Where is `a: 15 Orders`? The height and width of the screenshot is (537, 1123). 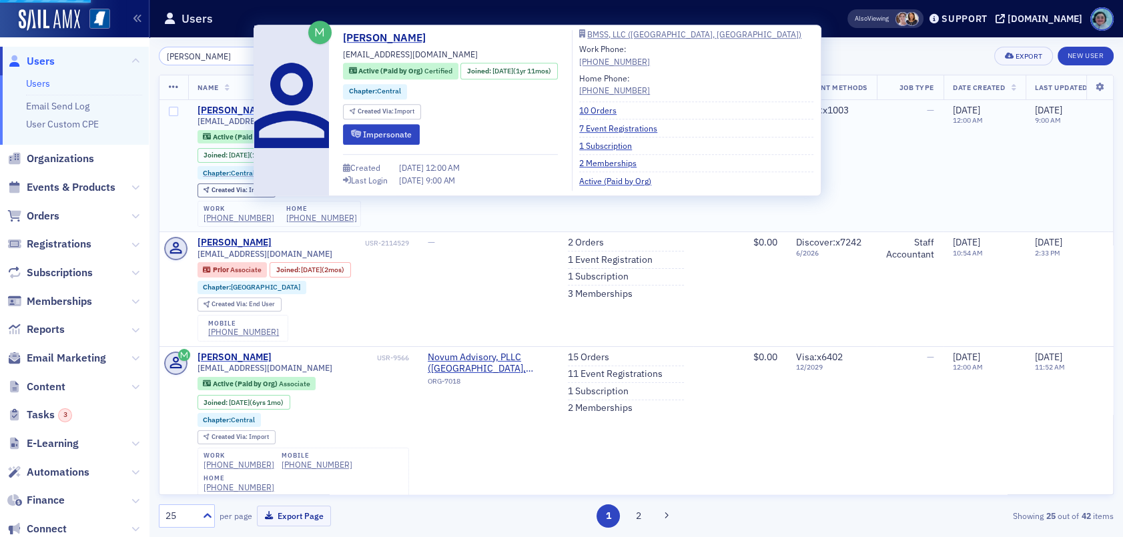 a: 15 Orders is located at coordinates (588, 358).